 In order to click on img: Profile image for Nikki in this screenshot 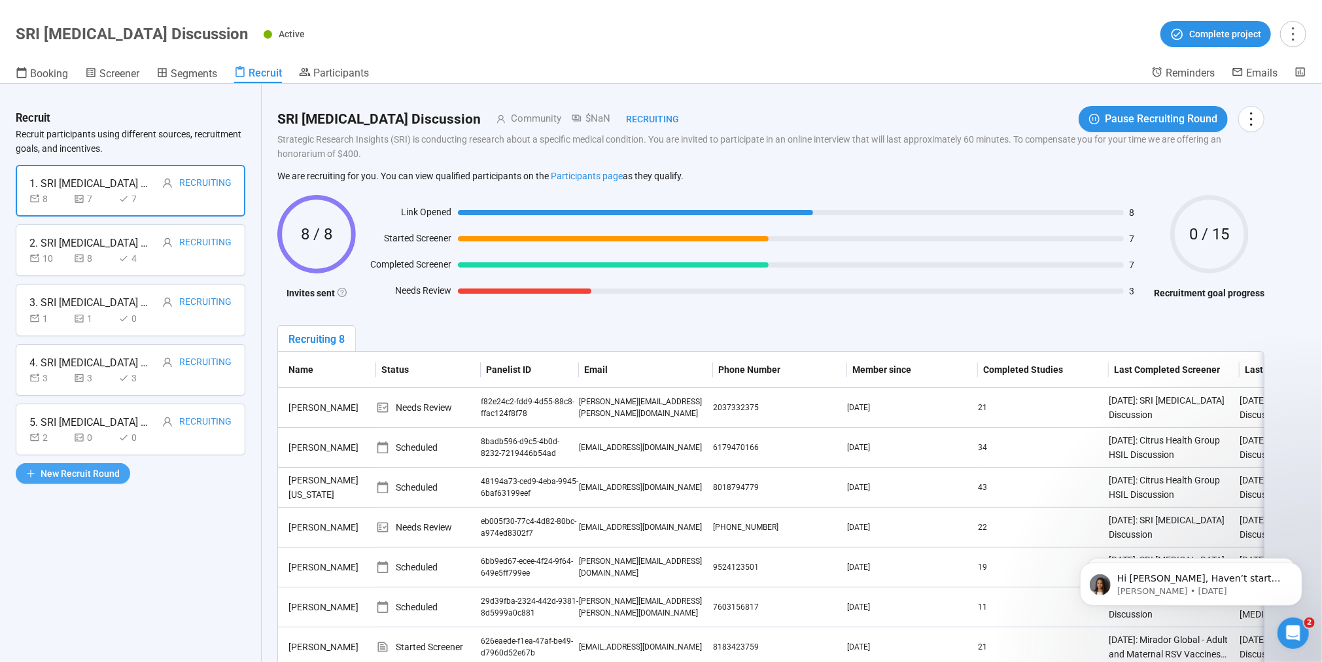, I will do `click(40, 50)`.